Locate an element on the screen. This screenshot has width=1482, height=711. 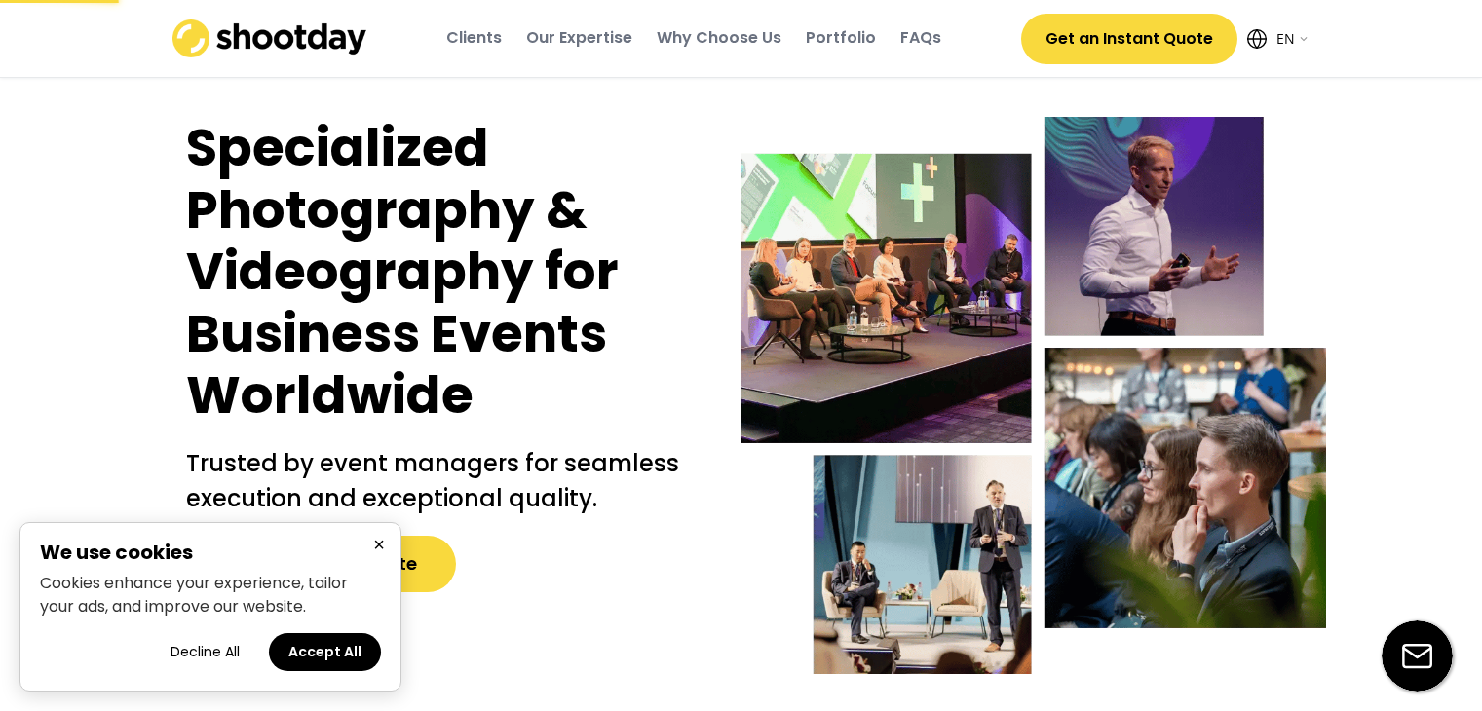
img: Icon%20feather-globe%20%281%29.svg is located at coordinates (1257, 39).